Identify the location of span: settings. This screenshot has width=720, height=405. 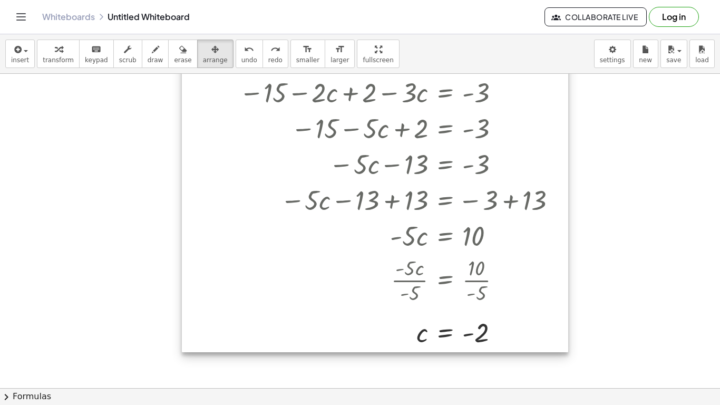
(613, 60).